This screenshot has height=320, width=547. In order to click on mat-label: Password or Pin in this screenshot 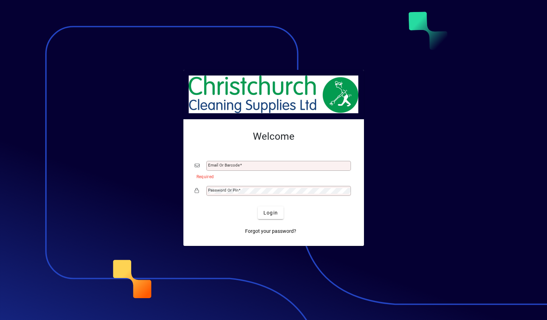, I will do `click(223, 190)`.